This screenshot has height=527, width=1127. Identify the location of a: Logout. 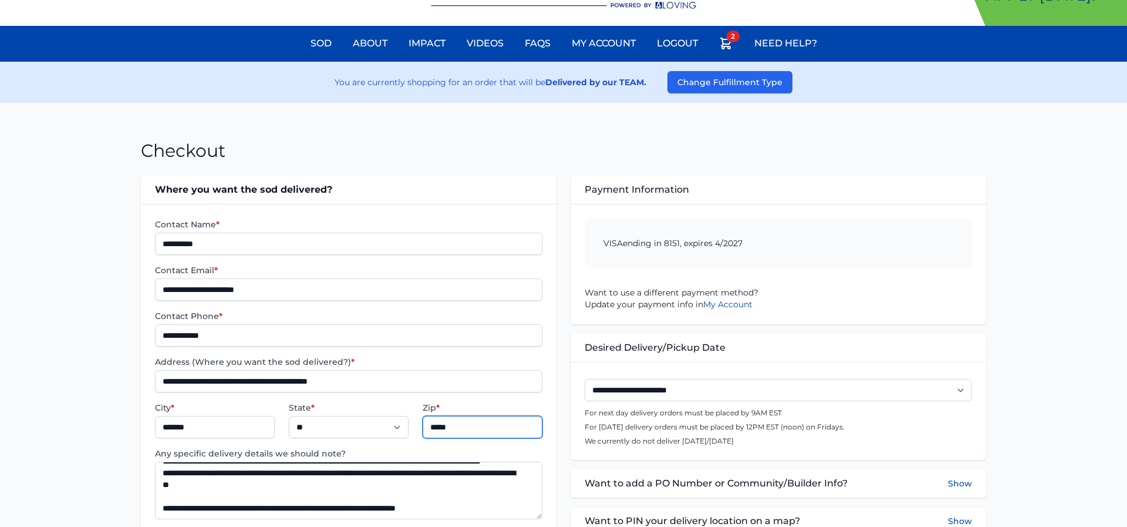
(678, 43).